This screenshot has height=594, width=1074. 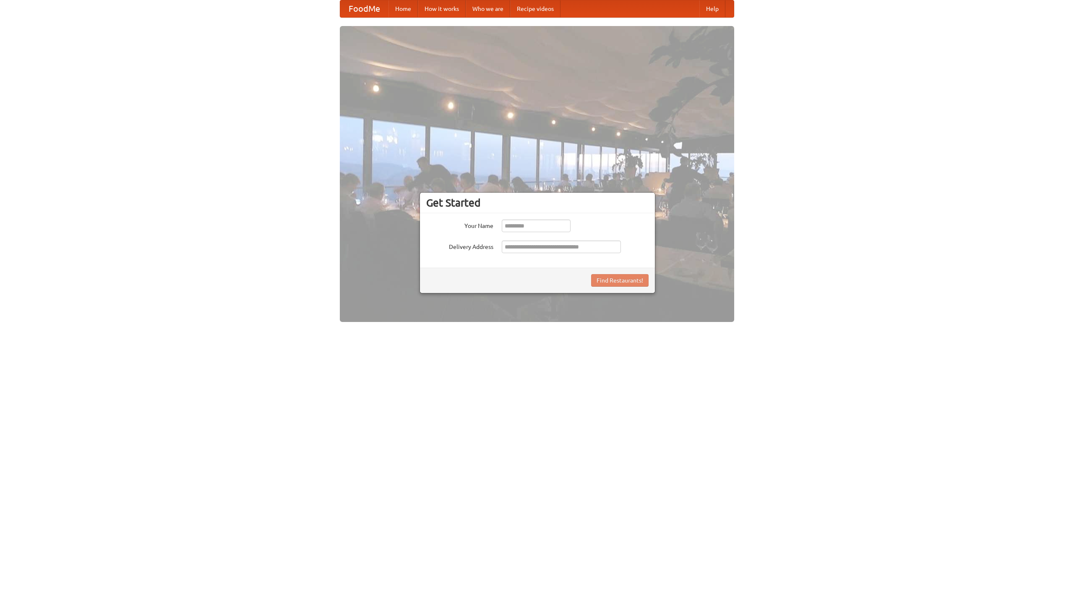 What do you see at coordinates (460, 246) in the screenshot?
I see `label: Delivery Address` at bounding box center [460, 246].